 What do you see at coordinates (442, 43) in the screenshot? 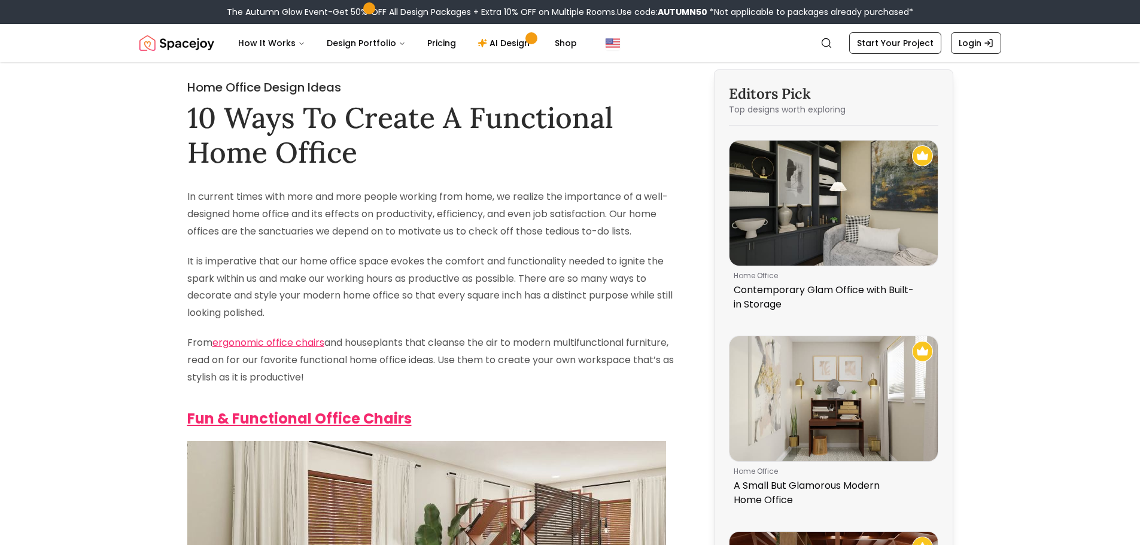
I see `a: Pricing` at bounding box center [442, 43].